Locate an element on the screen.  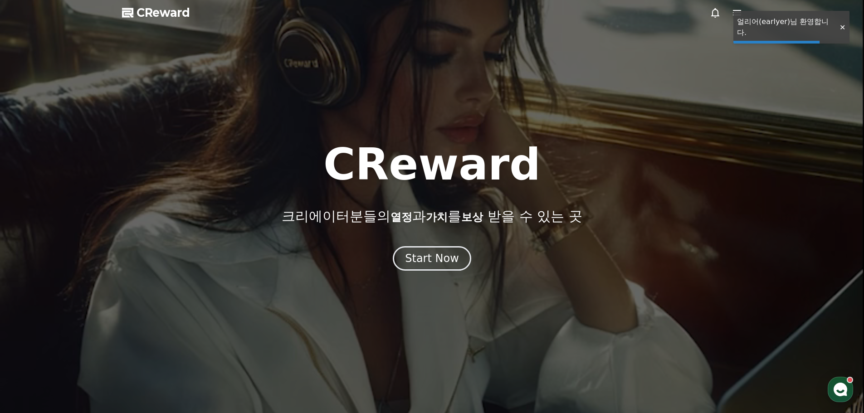
span: CReward is located at coordinates (163, 13).